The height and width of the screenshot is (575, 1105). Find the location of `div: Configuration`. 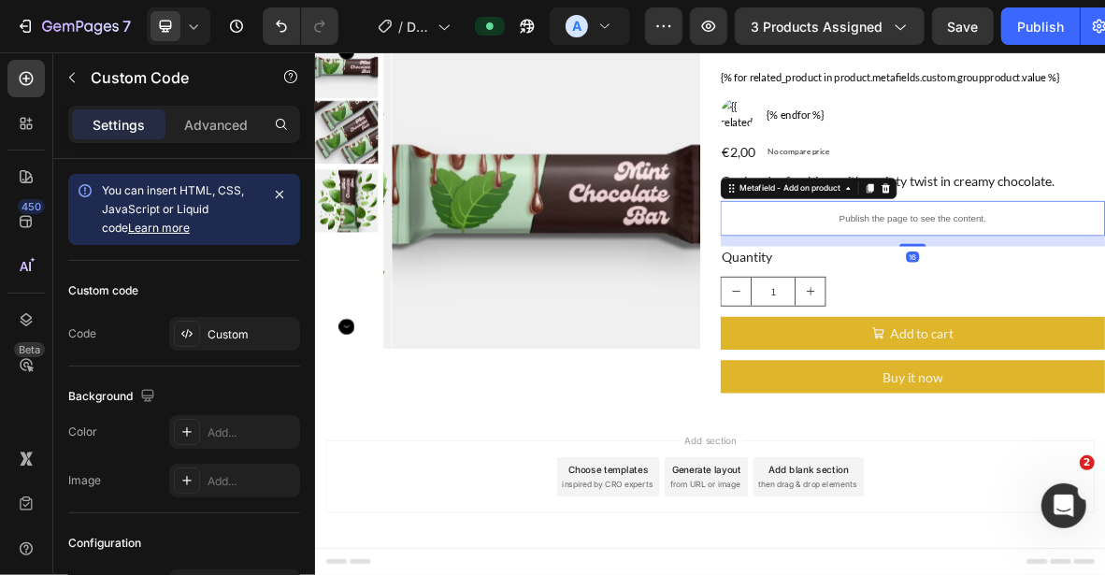

div: Configuration is located at coordinates (105, 543).